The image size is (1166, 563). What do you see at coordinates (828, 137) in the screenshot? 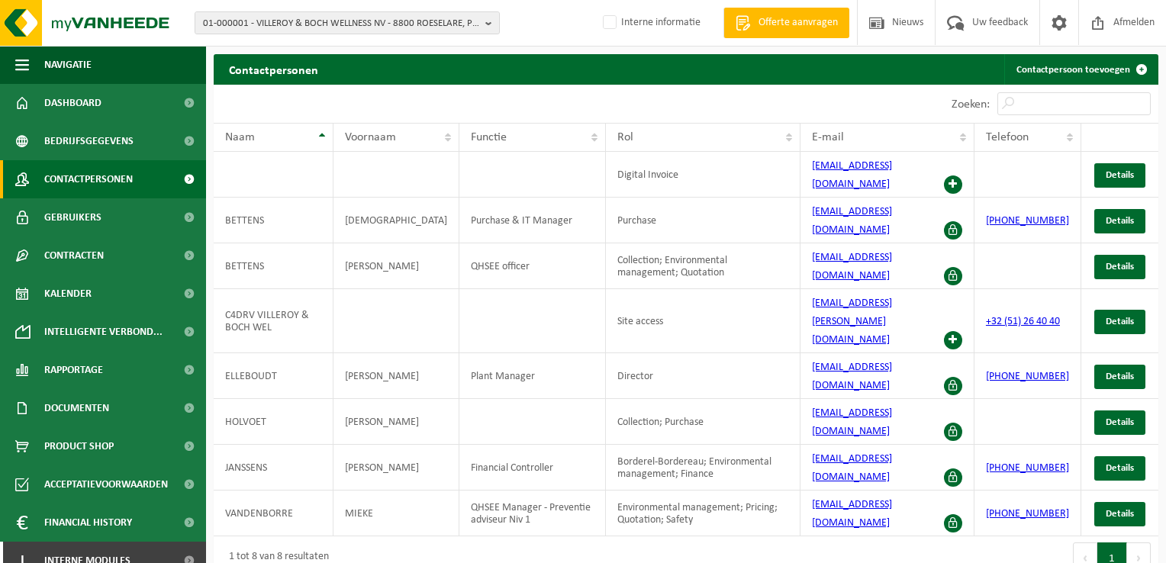
I see `span: E-mail` at bounding box center [828, 137].